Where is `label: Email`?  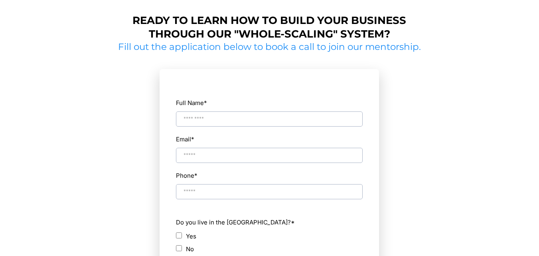
label: Email is located at coordinates (185, 139).